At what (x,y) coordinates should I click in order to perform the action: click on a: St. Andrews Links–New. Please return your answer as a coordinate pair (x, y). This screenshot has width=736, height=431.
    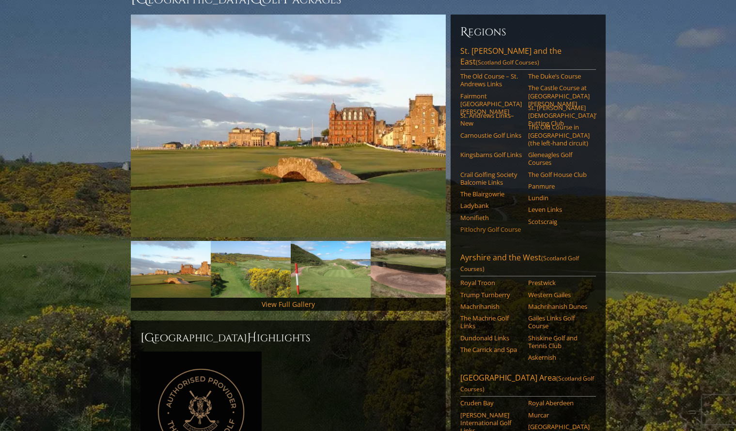
    Looking at the image, I should click on (491, 119).